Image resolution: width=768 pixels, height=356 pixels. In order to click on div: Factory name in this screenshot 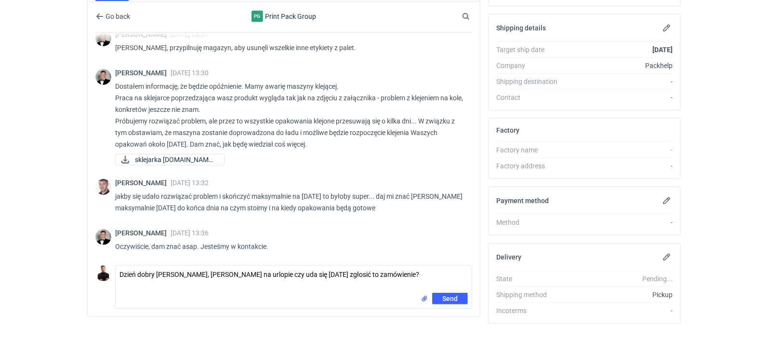, I will do `click(532, 150)`.